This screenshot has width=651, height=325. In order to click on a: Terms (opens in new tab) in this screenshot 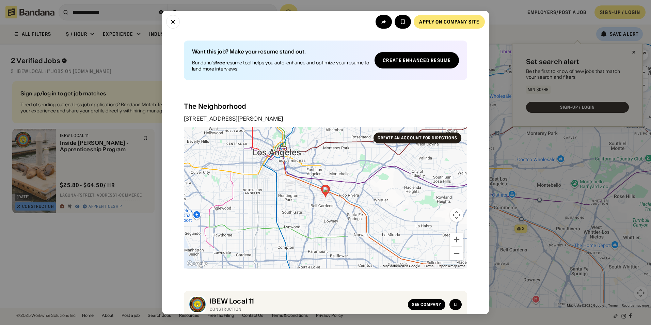, I will do `click(428, 265)`.